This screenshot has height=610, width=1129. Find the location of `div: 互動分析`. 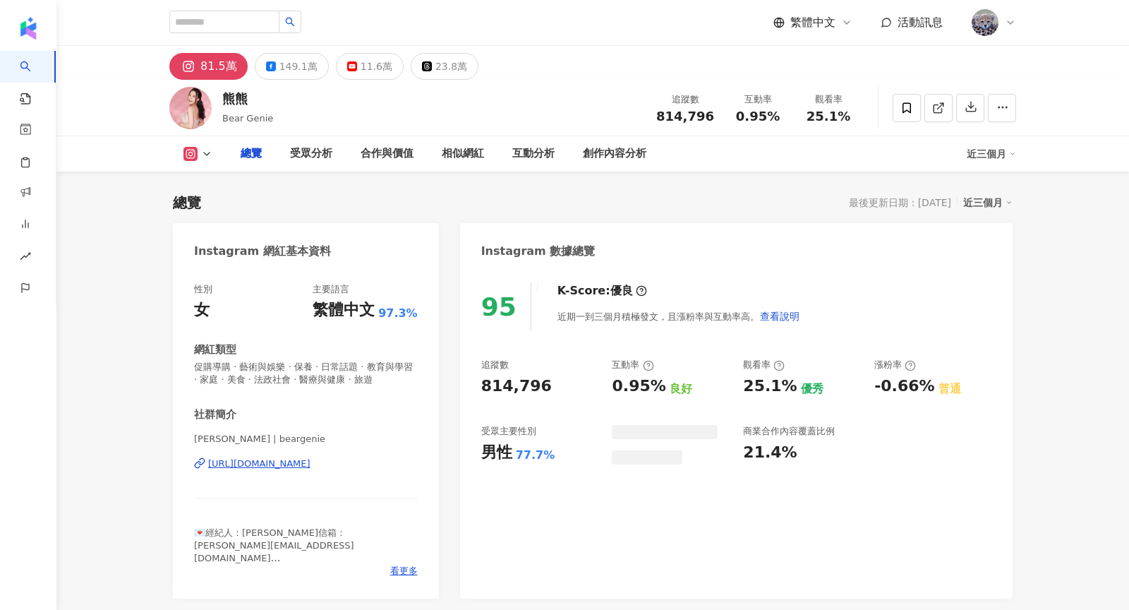

div: 互動分析 is located at coordinates (534, 154).